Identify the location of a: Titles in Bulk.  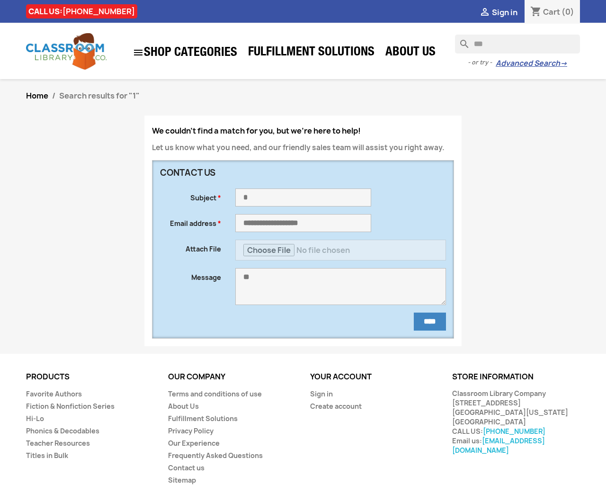
(47, 455).